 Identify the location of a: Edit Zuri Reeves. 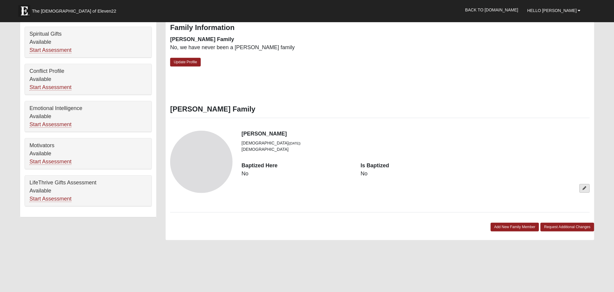
(585, 189).